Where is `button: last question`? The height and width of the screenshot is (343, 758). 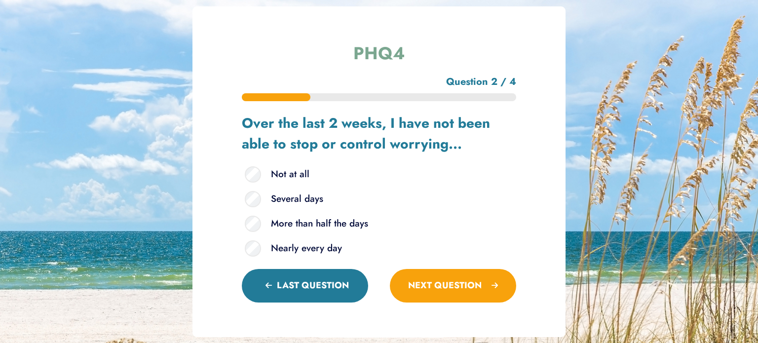 button: last question is located at coordinates (305, 285).